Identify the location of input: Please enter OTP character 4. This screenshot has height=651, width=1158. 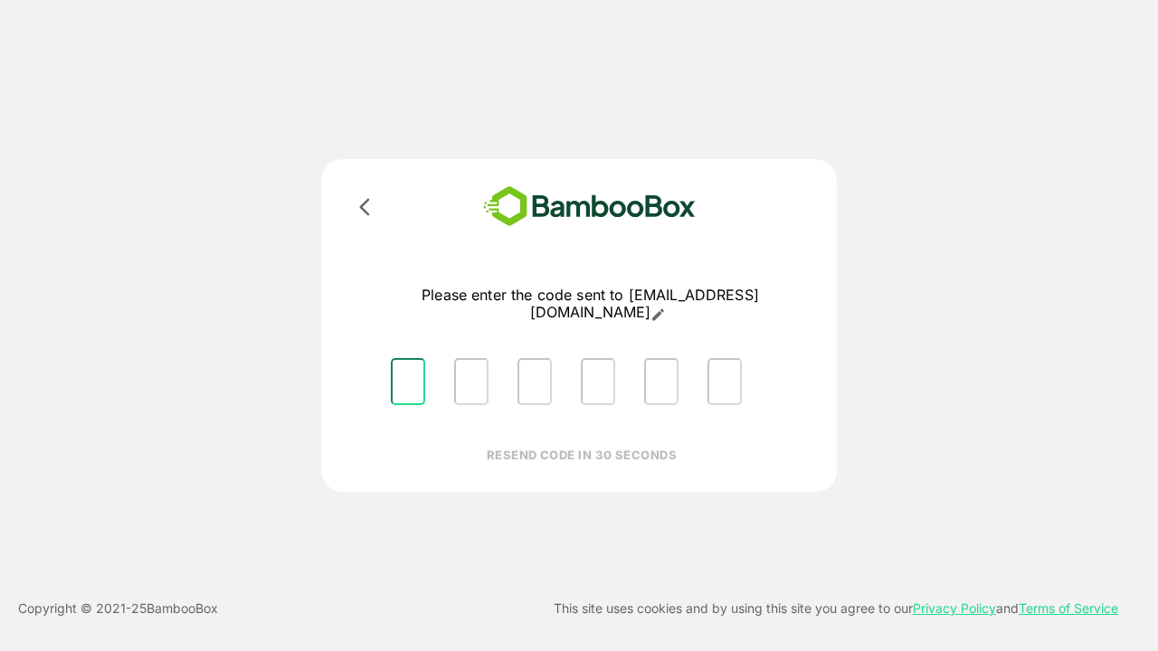
(598, 382).